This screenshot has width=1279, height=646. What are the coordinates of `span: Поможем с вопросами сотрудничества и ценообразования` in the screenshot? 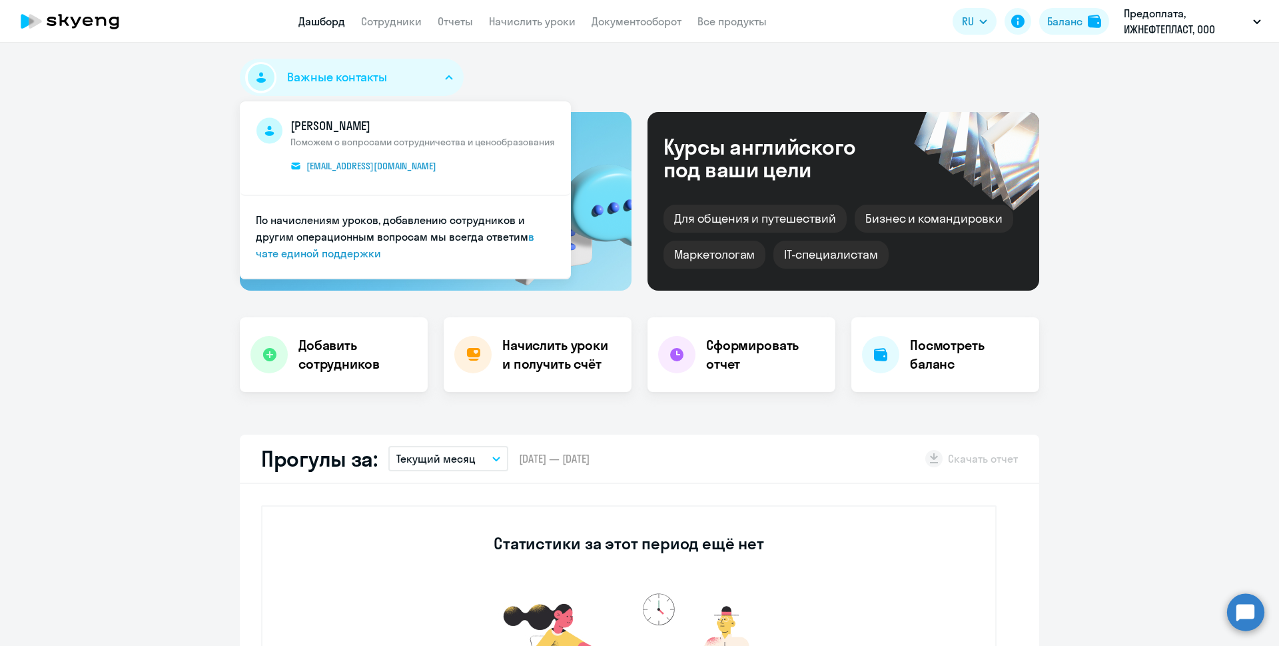 It's located at (422, 142).